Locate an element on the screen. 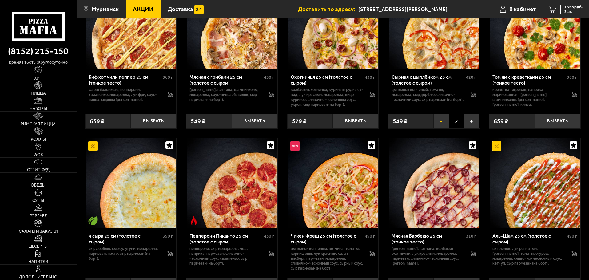 This screenshot has width=589, height=280. span: Доставить по адресу: is located at coordinates (328, 9).